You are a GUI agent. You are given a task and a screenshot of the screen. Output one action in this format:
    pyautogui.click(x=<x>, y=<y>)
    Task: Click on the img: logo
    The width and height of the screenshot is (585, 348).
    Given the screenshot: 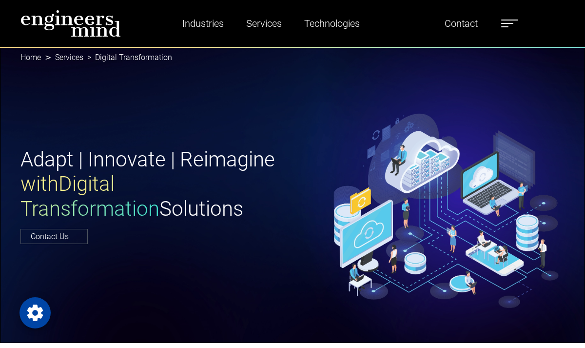 What is the action you would take?
    pyautogui.click(x=71, y=23)
    